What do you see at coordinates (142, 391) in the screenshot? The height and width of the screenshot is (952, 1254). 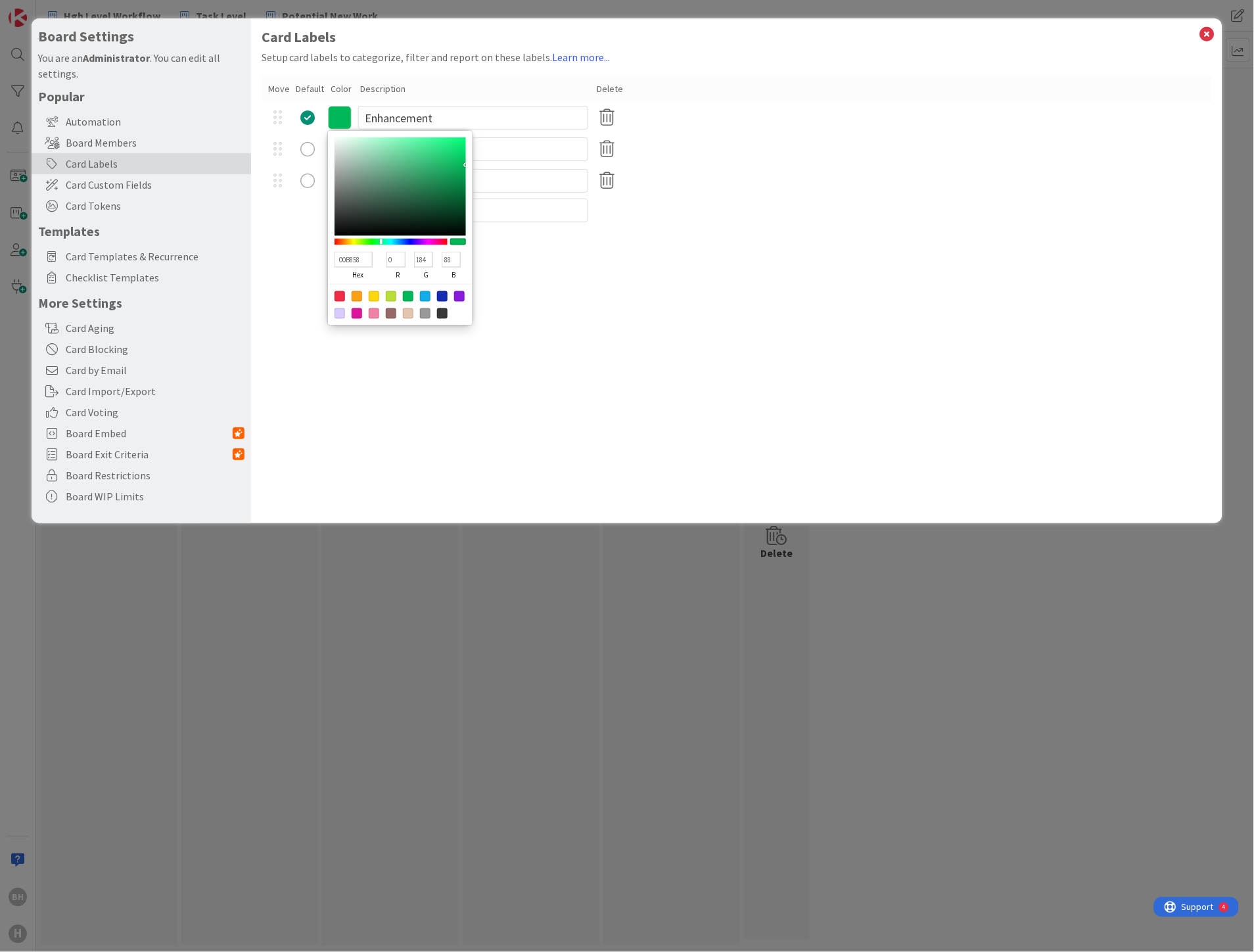 I see `div: Card Import/Export` at bounding box center [142, 391].